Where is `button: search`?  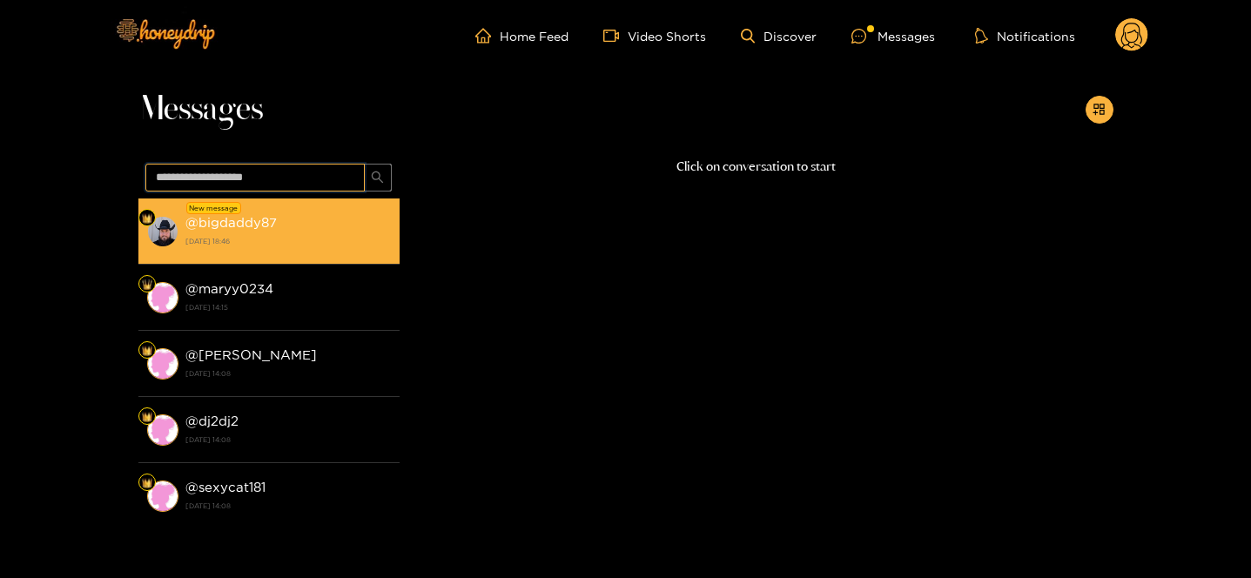
button: search is located at coordinates (378, 178).